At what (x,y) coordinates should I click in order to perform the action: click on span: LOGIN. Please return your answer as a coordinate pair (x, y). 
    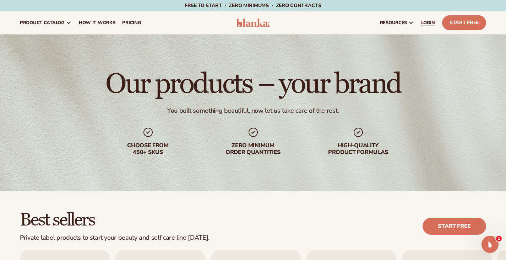
    Looking at the image, I should click on (428, 23).